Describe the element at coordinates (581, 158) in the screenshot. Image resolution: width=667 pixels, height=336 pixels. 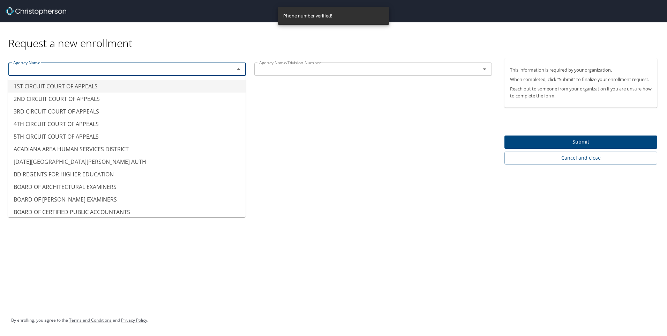
I see `span: Cancel and close` at that location.